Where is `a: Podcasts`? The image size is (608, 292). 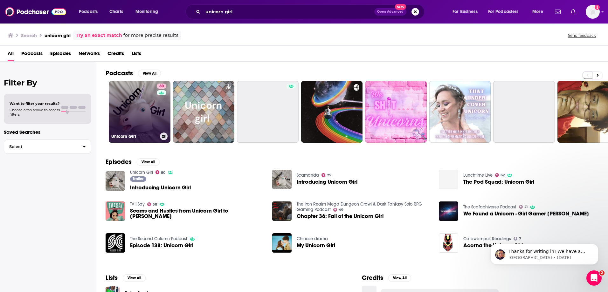
a: Podcasts is located at coordinates (32, 55).